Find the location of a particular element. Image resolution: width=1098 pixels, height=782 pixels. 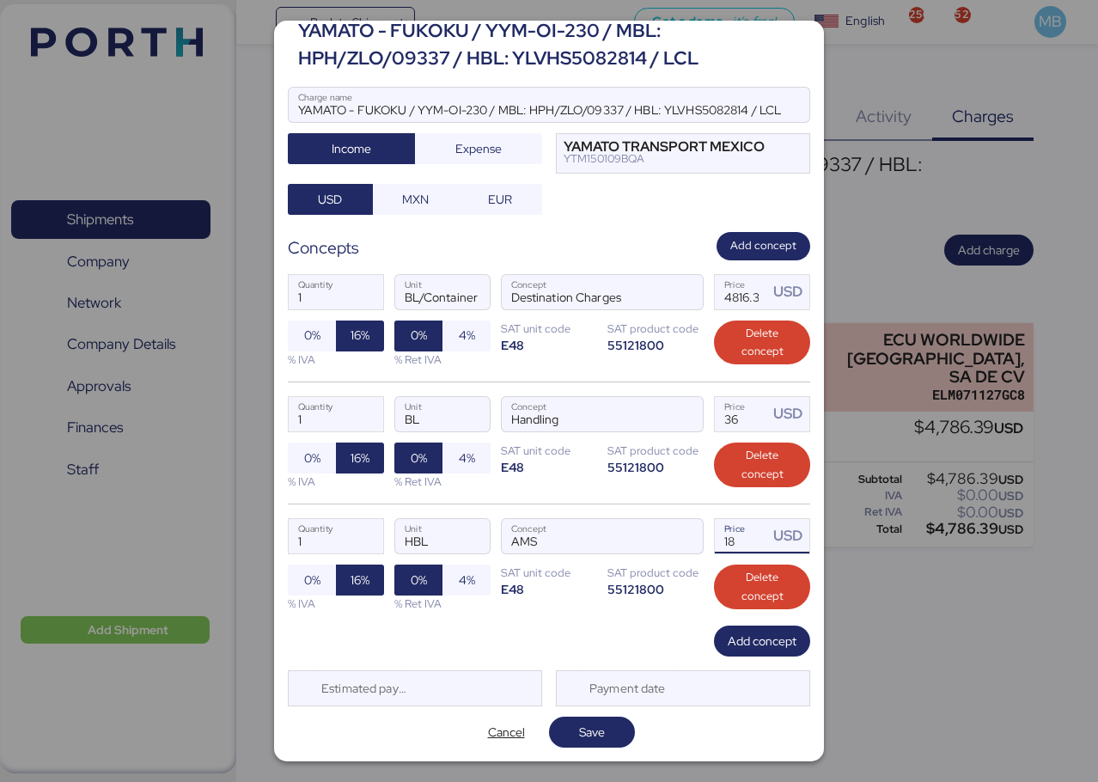

button: EUR is located at coordinates (499, 199).